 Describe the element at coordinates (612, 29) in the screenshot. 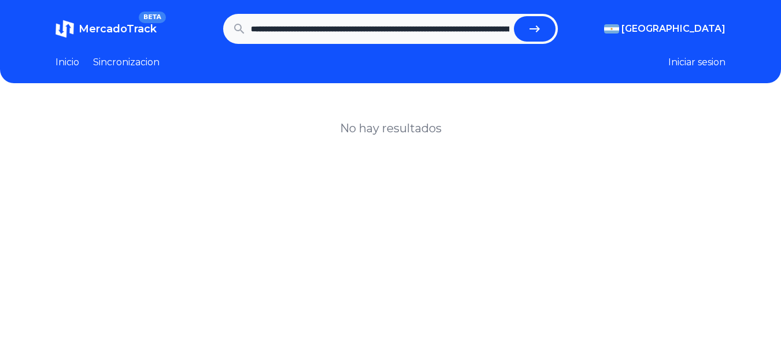

I see `img: Argentina` at that location.